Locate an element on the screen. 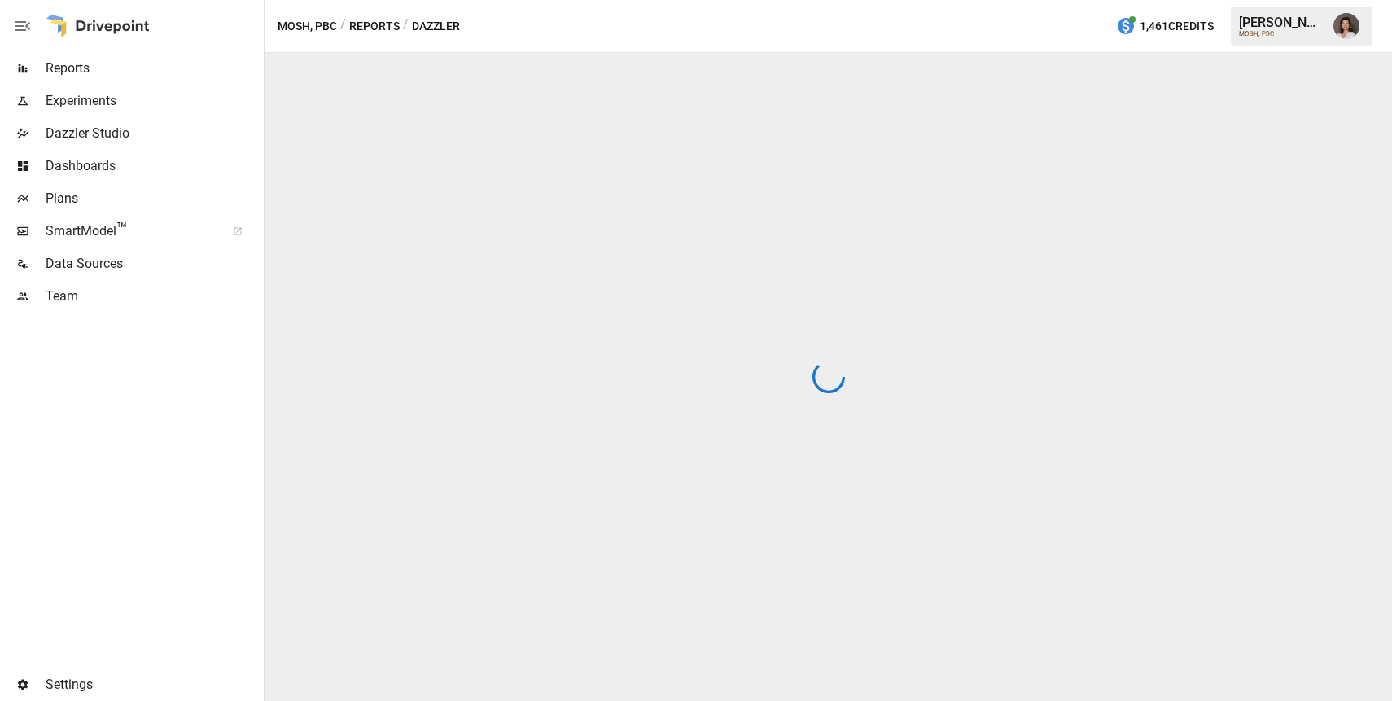 This screenshot has width=1392, height=701. span: Dazzler Studio is located at coordinates (153, 134).